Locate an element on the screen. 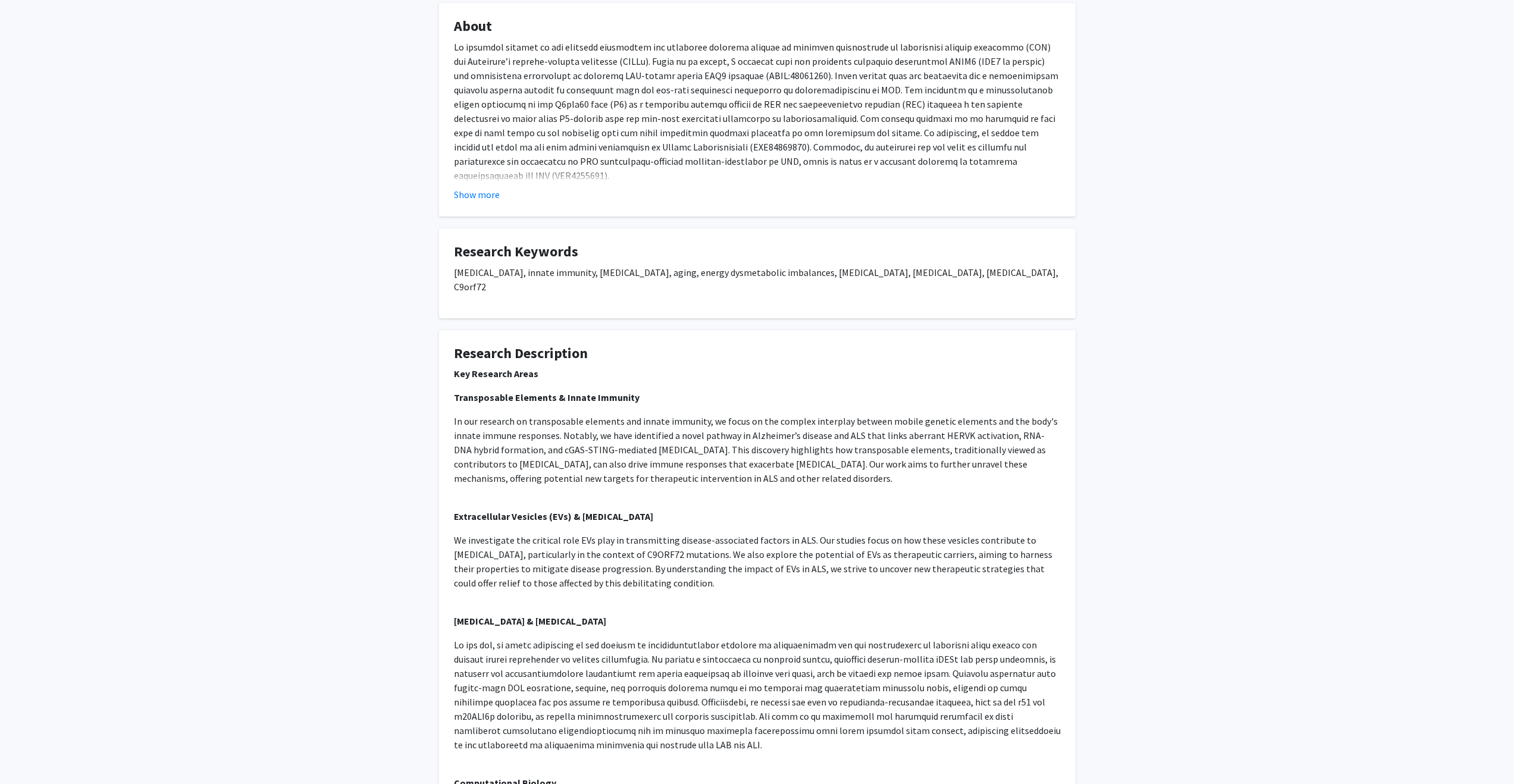 The width and height of the screenshot is (1514, 784). h4: Research Description is located at coordinates (757, 353).